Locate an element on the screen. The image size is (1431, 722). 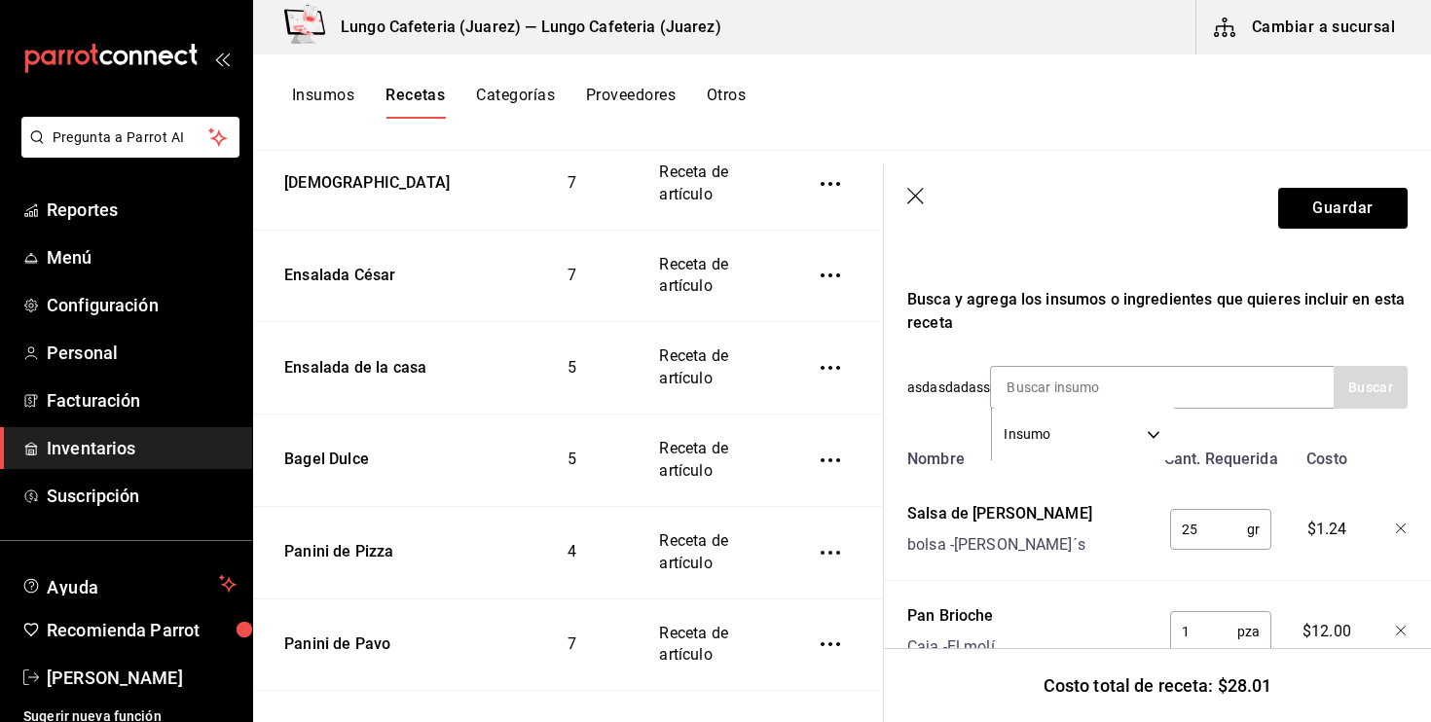
div: Costo total de receta: $28.01 is located at coordinates (1157, 685).